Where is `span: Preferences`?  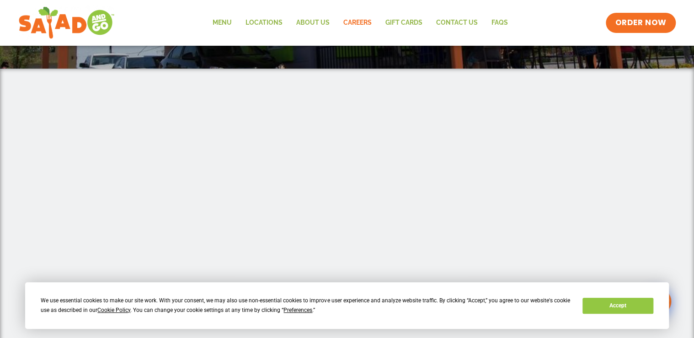
span: Preferences is located at coordinates (298, 310).